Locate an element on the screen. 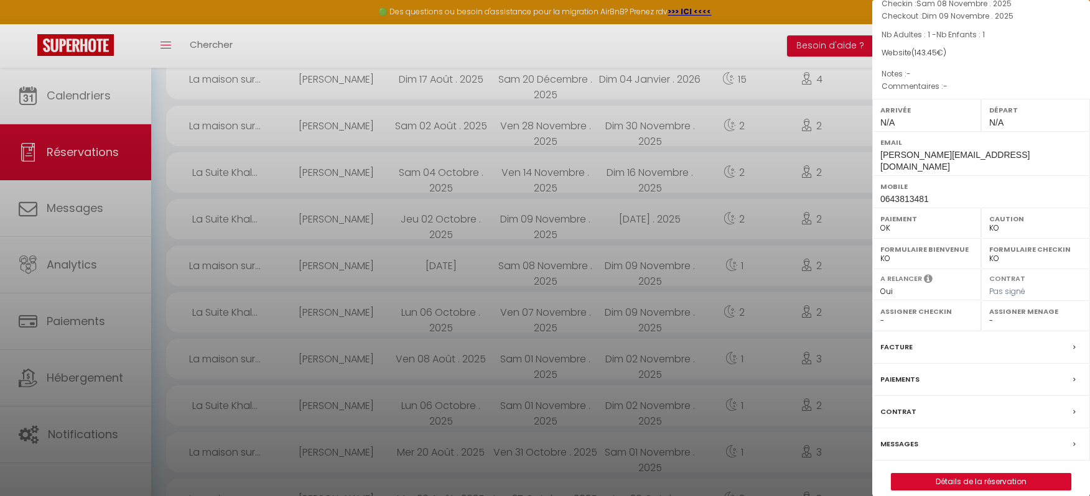 The image size is (1090, 496). label: Formulaire Checkin is located at coordinates (1035, 249).